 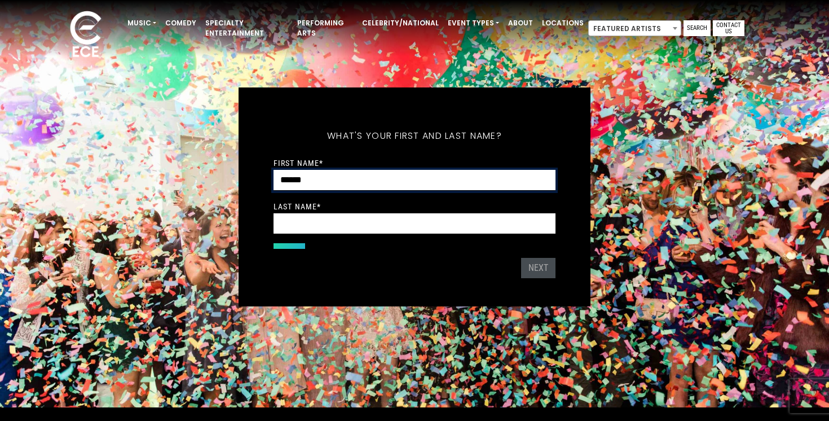 I want to click on a: About, so click(x=520, y=23).